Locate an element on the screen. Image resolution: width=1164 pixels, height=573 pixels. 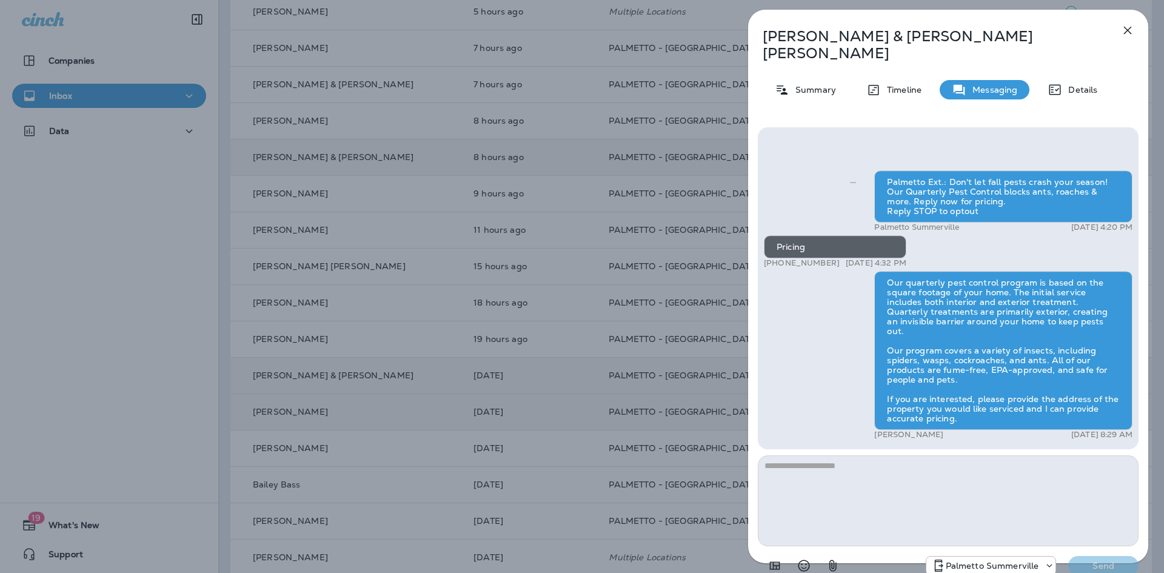
div: Pricing is located at coordinates (835, 247).